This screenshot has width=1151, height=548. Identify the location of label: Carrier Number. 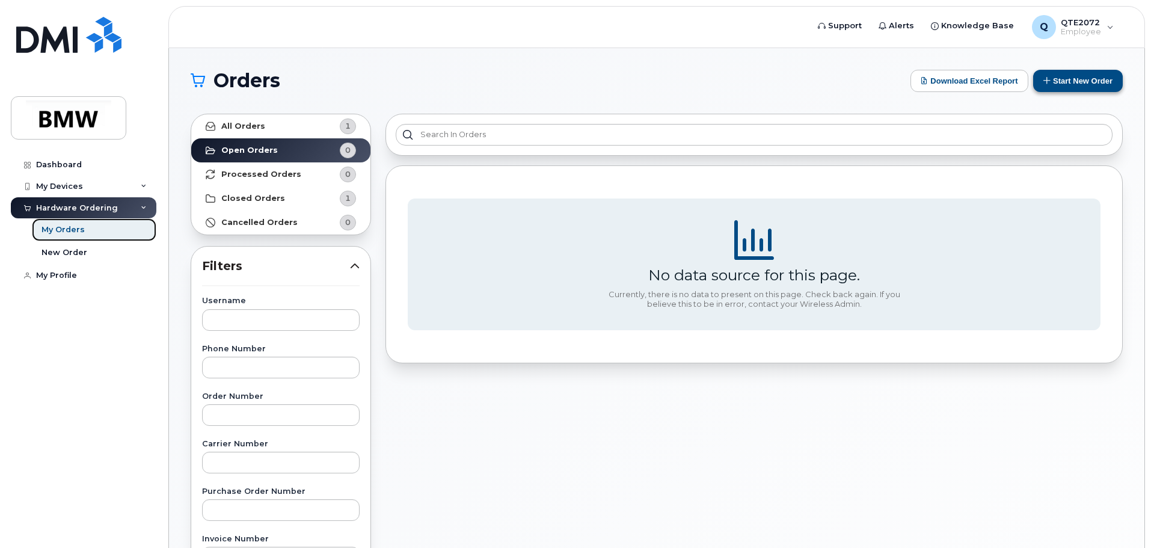
(281, 444).